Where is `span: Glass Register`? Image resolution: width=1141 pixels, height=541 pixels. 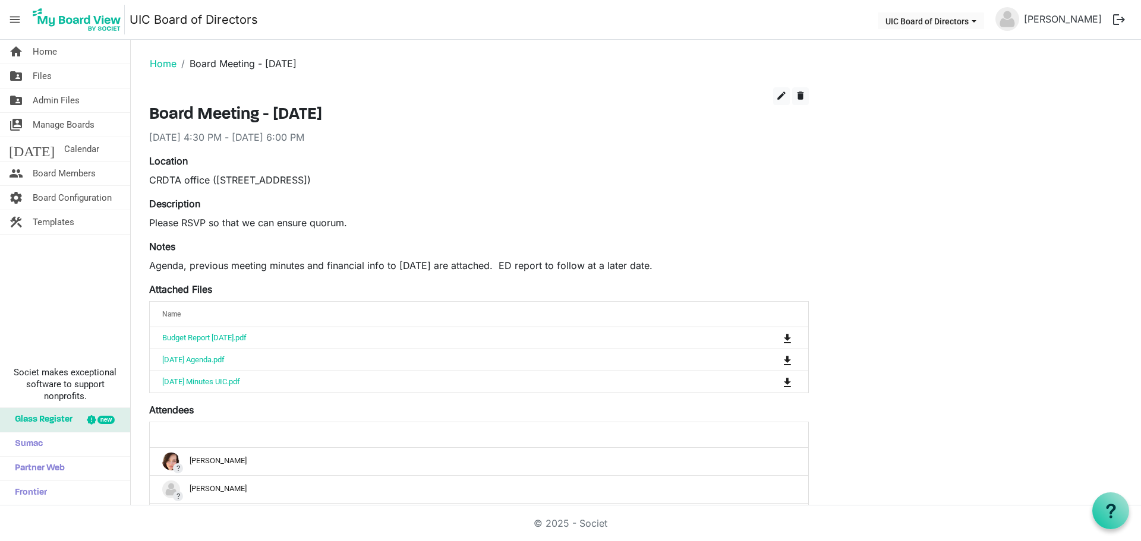
span: Glass Register is located at coordinates (40, 420).